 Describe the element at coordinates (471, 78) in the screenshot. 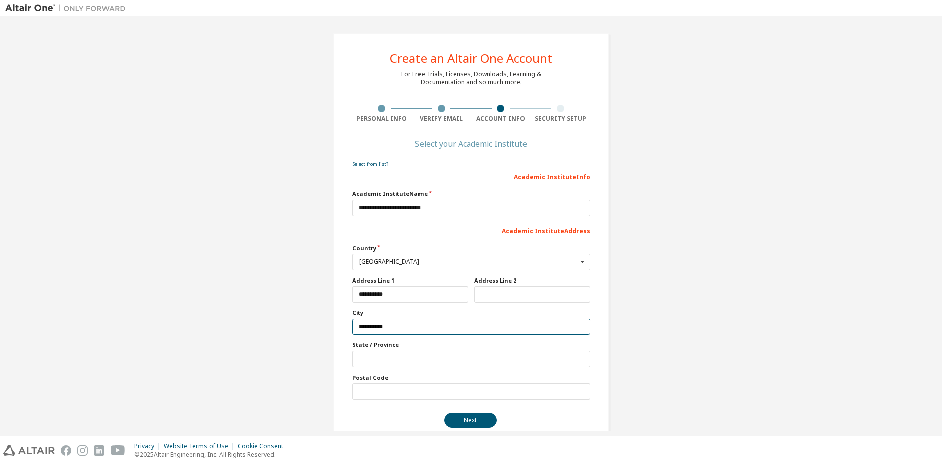

I see `div: For Free Trials, Licenses, Downloads, Learning & Documentation and so much more.` at that location.